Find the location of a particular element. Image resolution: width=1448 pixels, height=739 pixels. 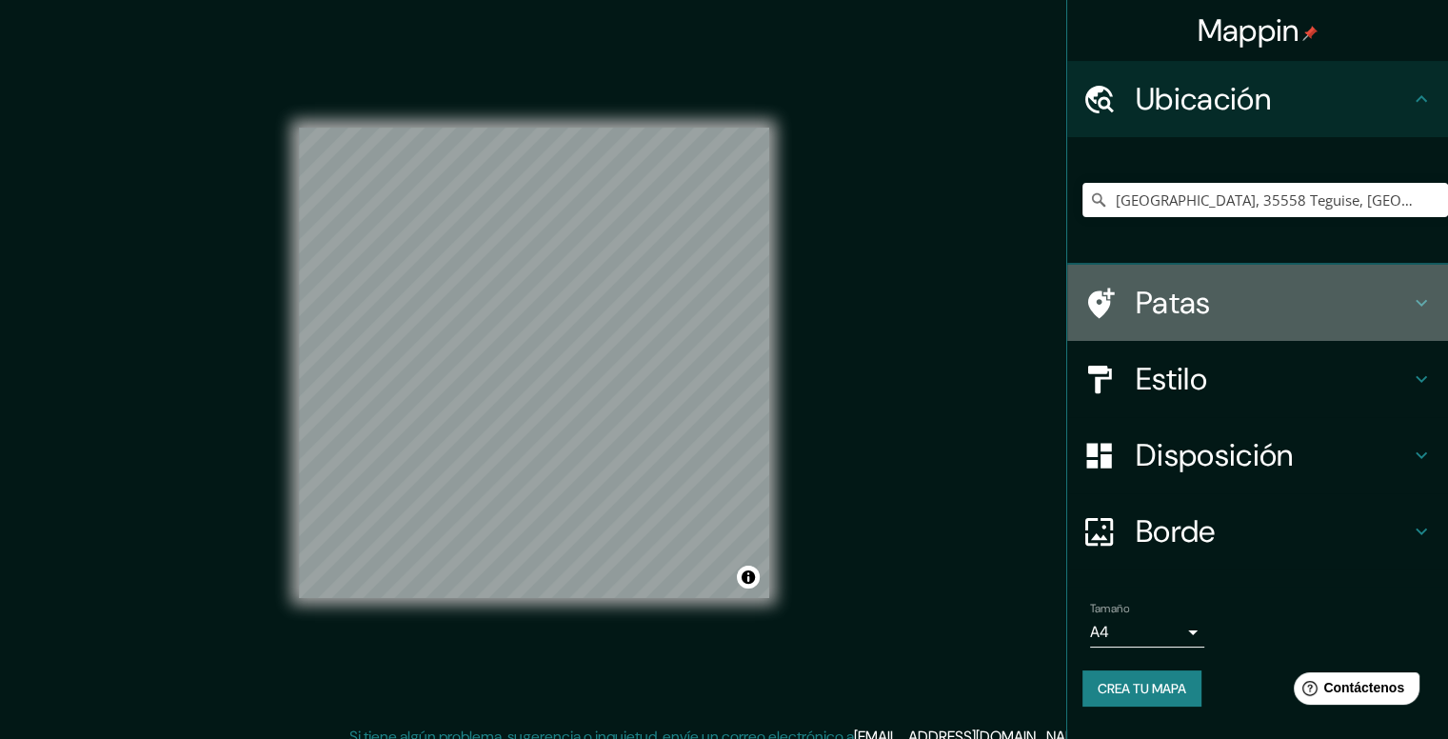

div: Estilo is located at coordinates (1258, 379).